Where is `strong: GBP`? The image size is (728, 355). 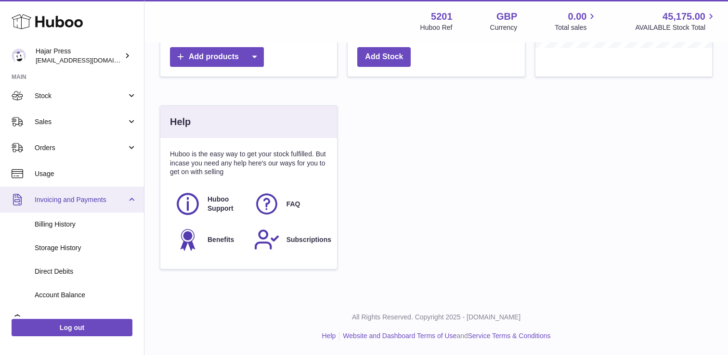
strong: GBP is located at coordinates (506, 16).